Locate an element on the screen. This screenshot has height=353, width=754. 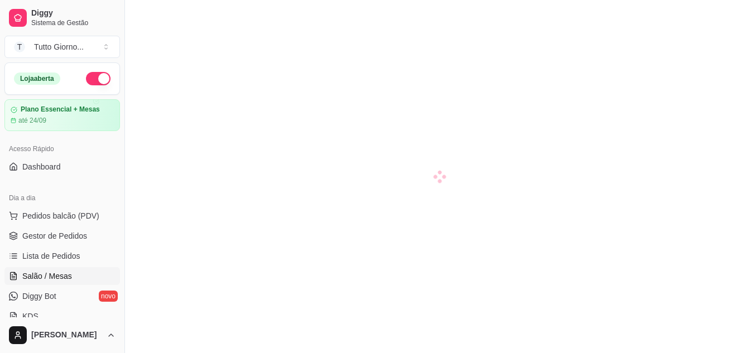
span: Gestor de Pedidos is located at coordinates (55, 236).